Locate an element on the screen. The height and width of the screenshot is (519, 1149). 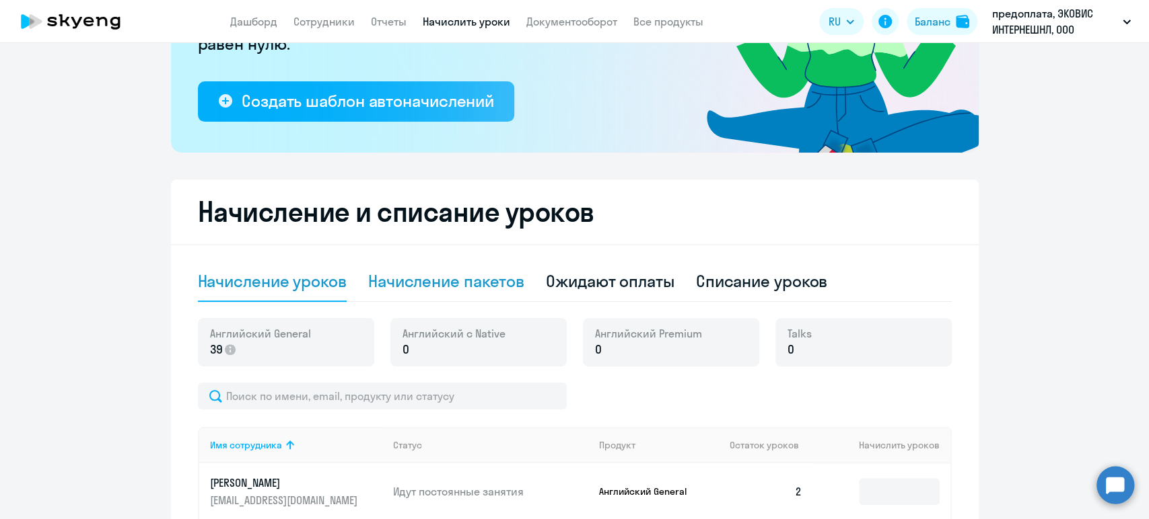
th: Начислить уроков is located at coordinates (881, 445).